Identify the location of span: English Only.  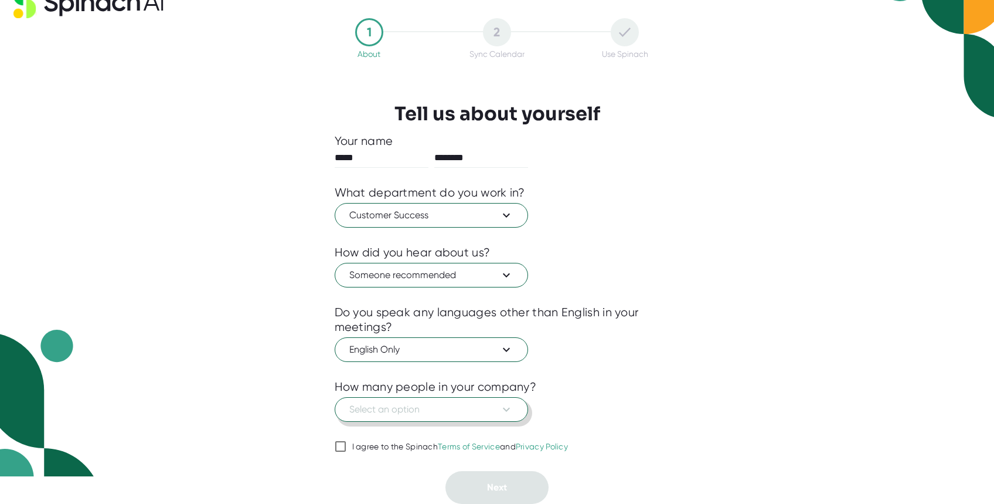
(432, 349).